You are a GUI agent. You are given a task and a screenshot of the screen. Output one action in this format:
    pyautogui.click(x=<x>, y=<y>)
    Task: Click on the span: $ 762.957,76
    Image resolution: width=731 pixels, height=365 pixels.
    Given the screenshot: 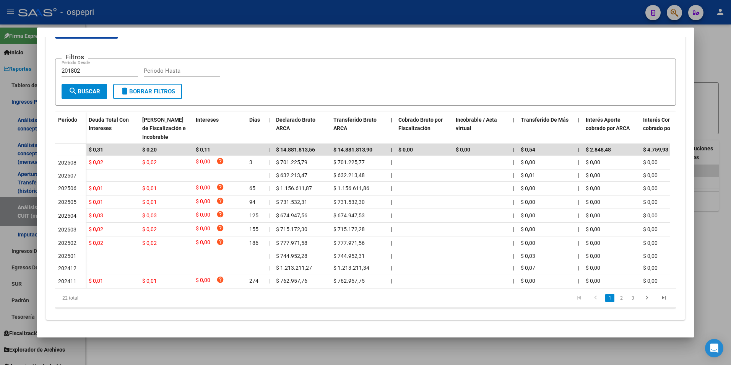 What is the action you would take?
    pyautogui.click(x=292, y=281)
    